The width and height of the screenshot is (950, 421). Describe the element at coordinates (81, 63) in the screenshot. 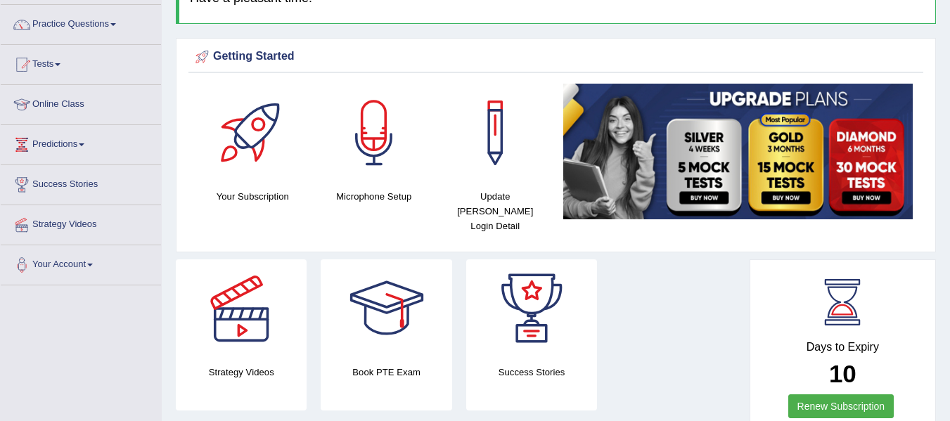

I see `a: Tests` at that location.